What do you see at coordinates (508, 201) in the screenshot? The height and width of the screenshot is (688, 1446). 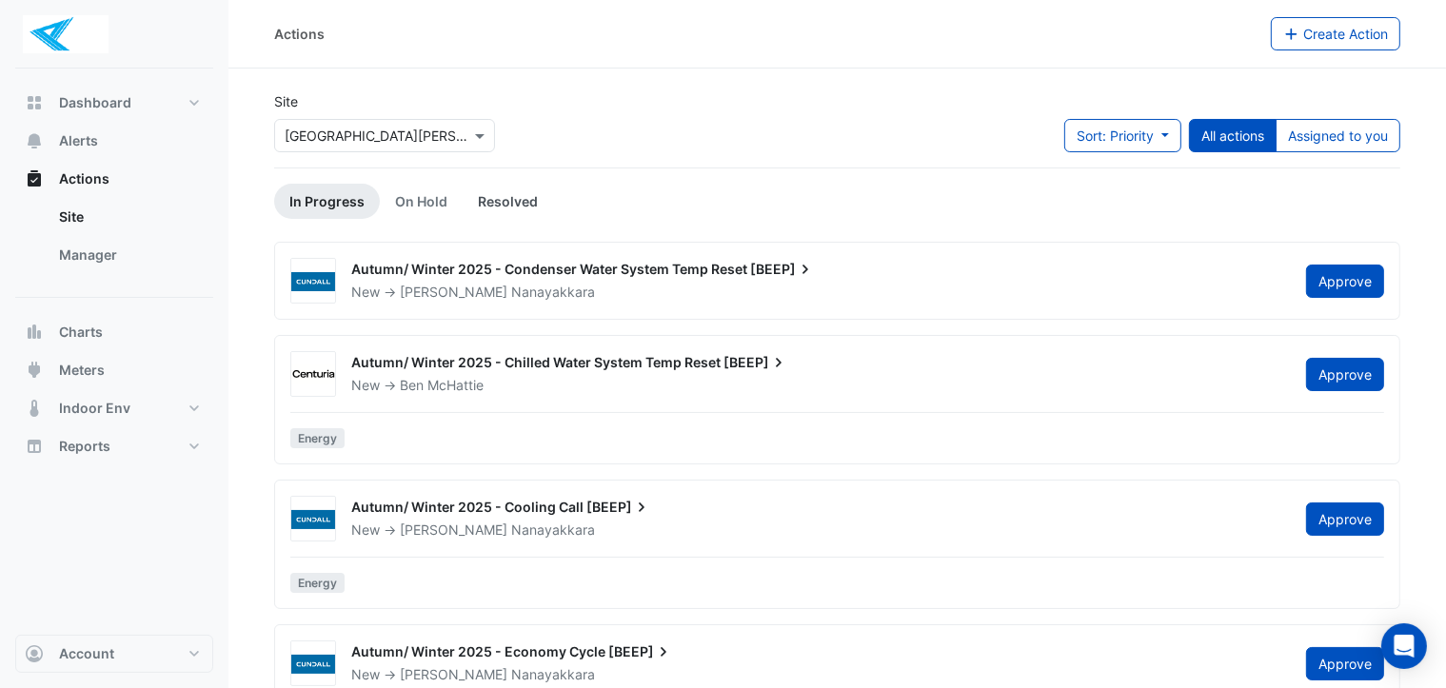 I see `a: Resolved` at bounding box center [508, 201].